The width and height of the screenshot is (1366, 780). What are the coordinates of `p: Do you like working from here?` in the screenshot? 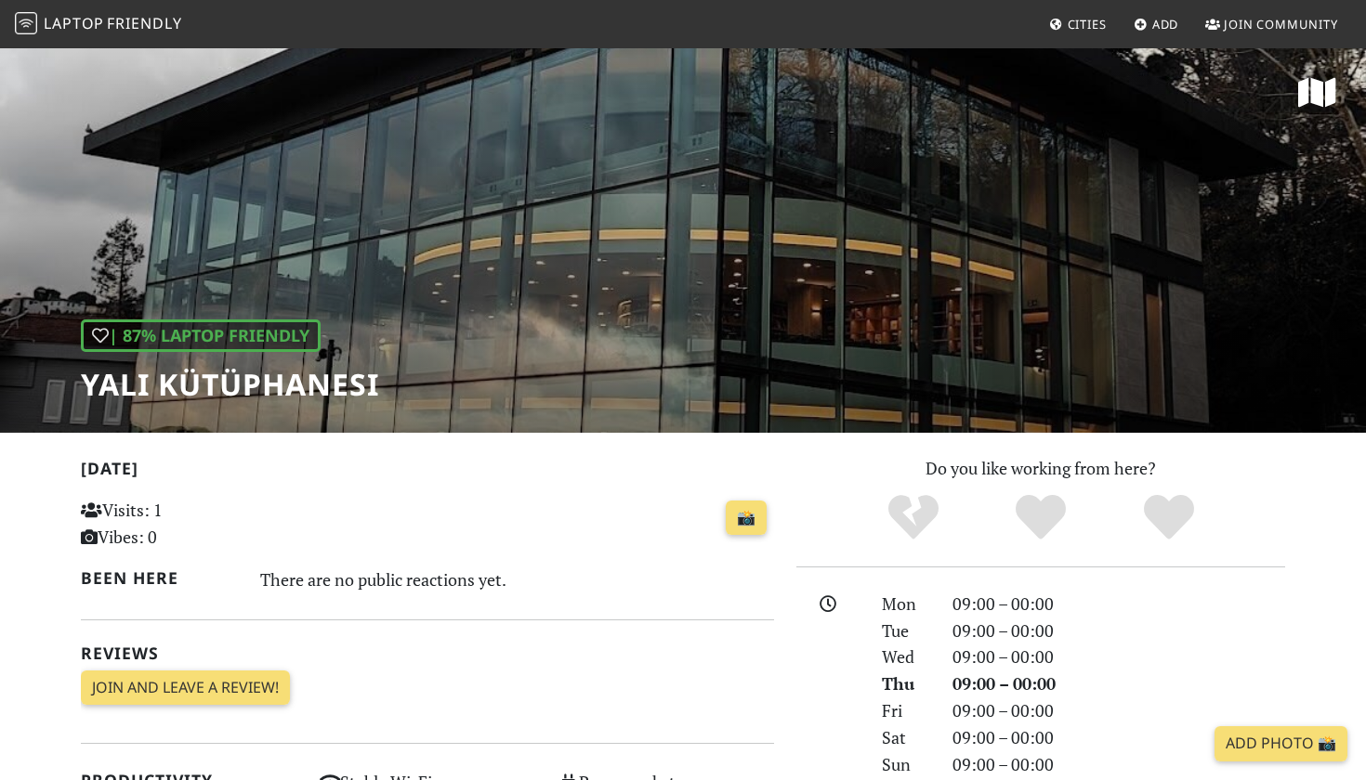 It's located at (1040, 468).